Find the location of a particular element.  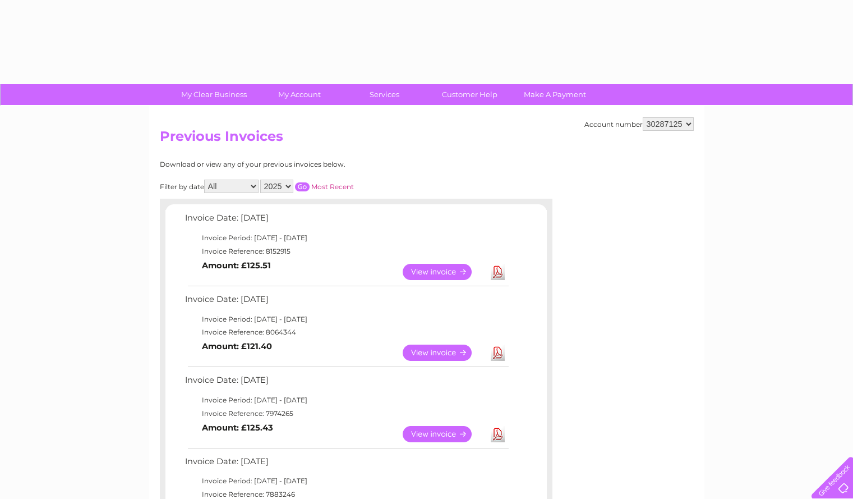

b: Amount: £125.43 is located at coordinates (237, 427).